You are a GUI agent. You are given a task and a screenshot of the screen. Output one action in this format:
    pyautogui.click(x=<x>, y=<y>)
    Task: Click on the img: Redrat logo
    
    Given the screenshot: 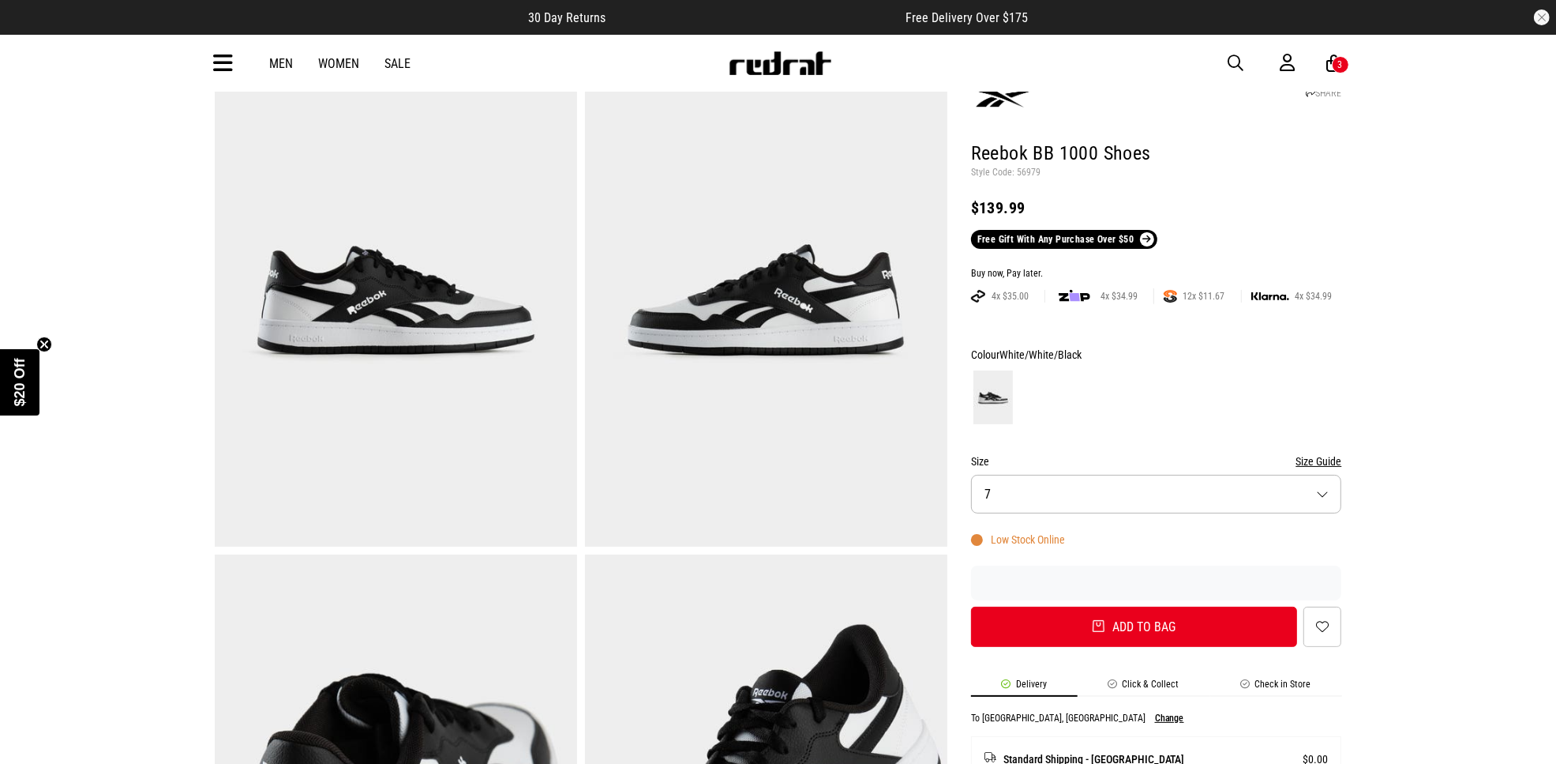 What is the action you would take?
    pyautogui.click(x=780, y=63)
    